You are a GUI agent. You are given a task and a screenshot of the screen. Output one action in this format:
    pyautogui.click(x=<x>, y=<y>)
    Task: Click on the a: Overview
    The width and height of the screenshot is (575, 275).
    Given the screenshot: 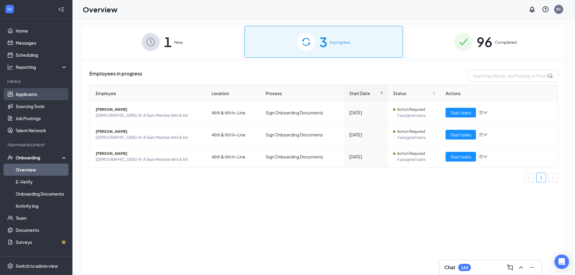 What is the action you would take?
    pyautogui.click(x=41, y=170)
    